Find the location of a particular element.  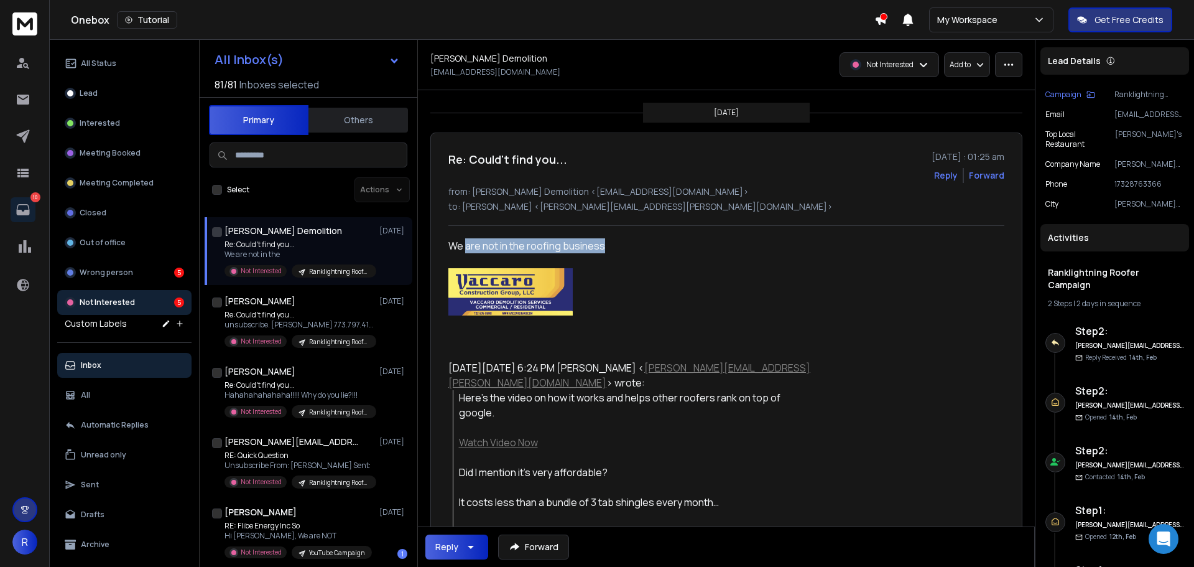

a: 10 is located at coordinates (23, 210).